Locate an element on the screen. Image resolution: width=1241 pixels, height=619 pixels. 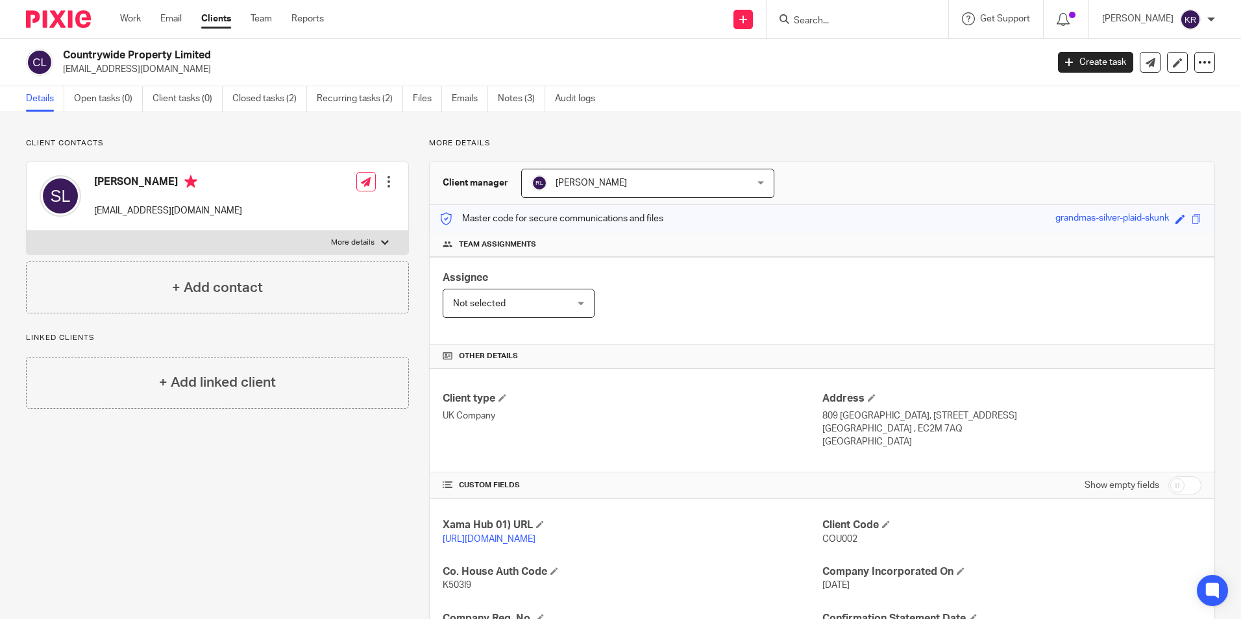
a: Closed tasks (2) is located at coordinates (269, 99).